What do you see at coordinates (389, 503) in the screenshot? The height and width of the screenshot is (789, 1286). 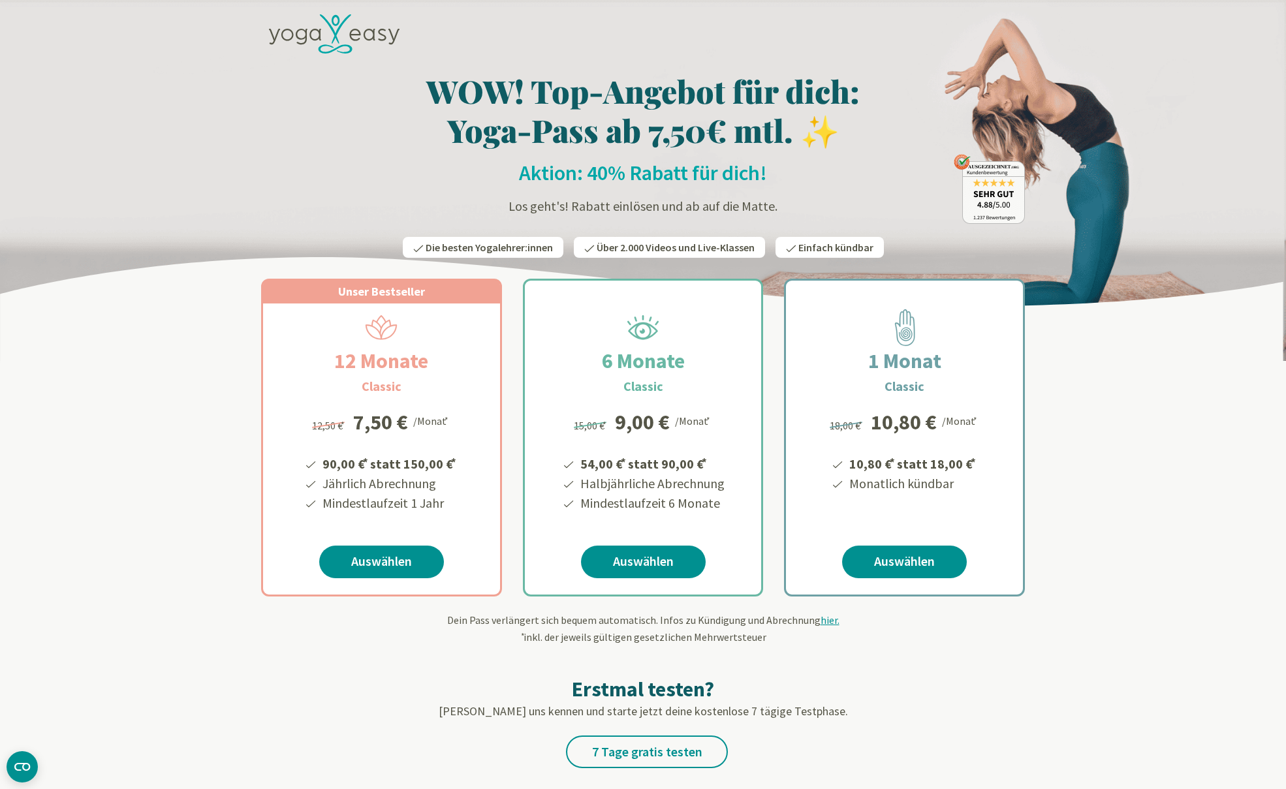 I see `li: Mindestlaufzeit 1 Jahr` at bounding box center [389, 503].